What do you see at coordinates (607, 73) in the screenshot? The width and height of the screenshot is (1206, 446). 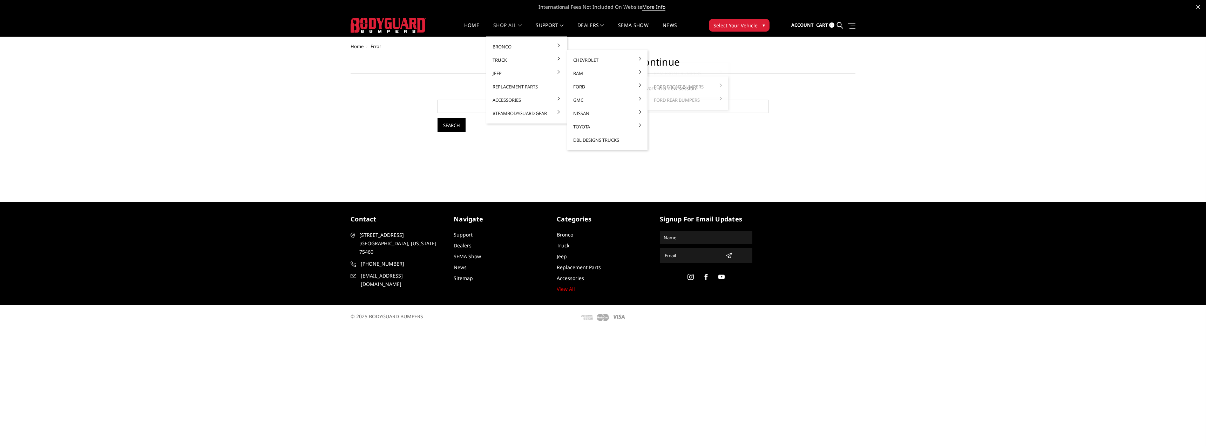 I see `a: Ram` at bounding box center [607, 73].